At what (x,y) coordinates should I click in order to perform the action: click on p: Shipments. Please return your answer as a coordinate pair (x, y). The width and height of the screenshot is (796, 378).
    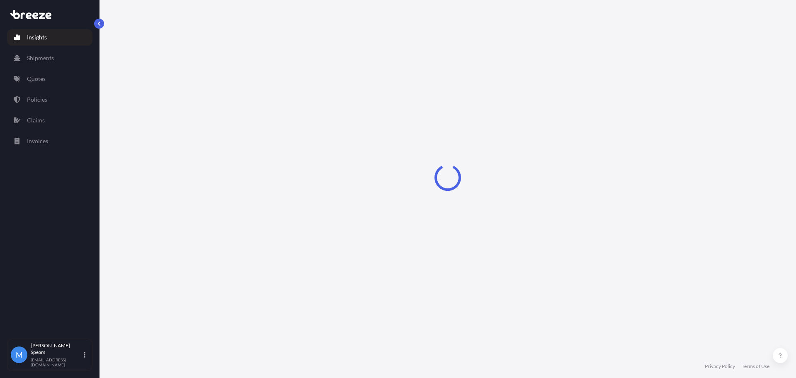
    Looking at the image, I should click on (40, 58).